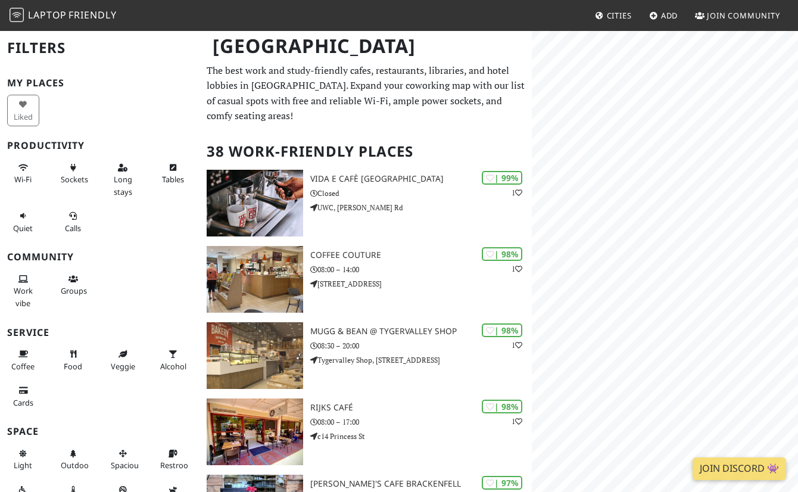  I want to click on button: Coffee, so click(23, 360).